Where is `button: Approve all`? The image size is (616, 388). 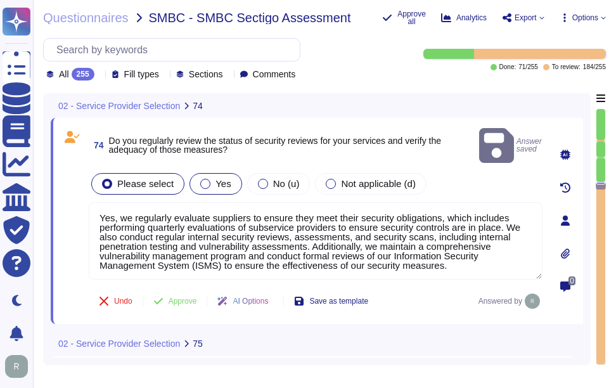 button: Approve all is located at coordinates (403, 18).